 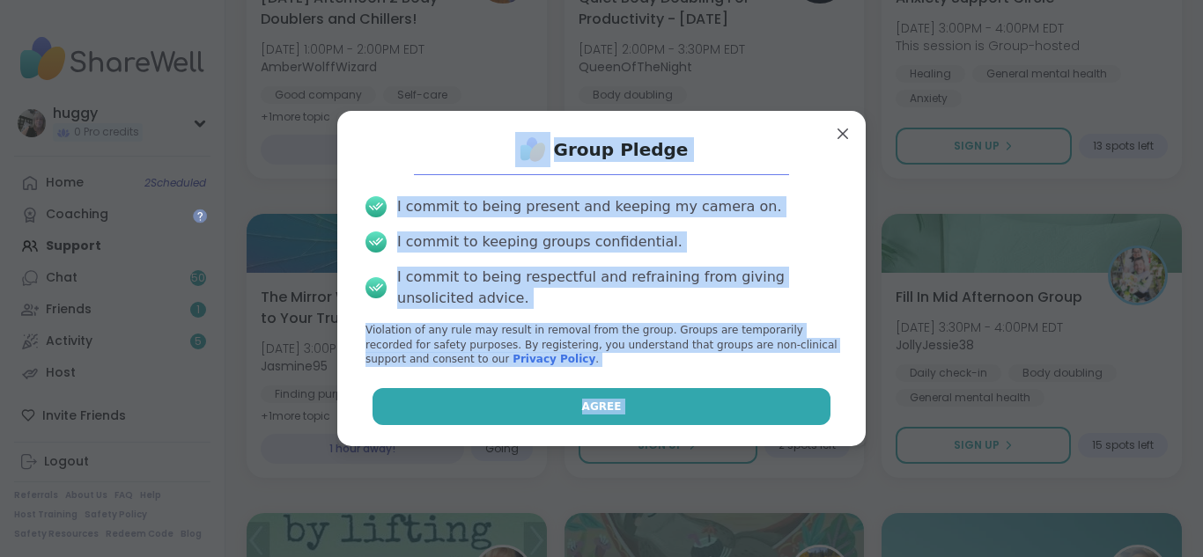 I want to click on div: I commit to being respectful and refraining from giving unsolicited advice., so click(x=617, y=288).